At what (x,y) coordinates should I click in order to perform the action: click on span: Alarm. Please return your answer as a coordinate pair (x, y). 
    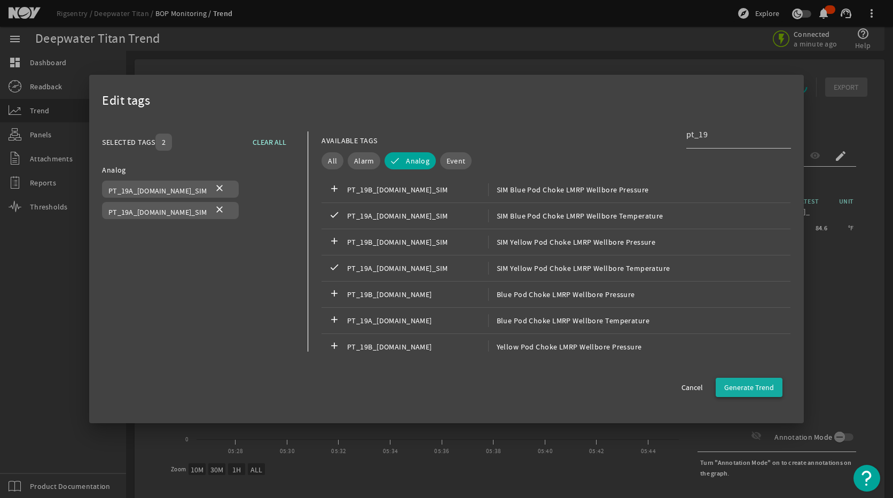
    Looking at the image, I should click on (364, 161).